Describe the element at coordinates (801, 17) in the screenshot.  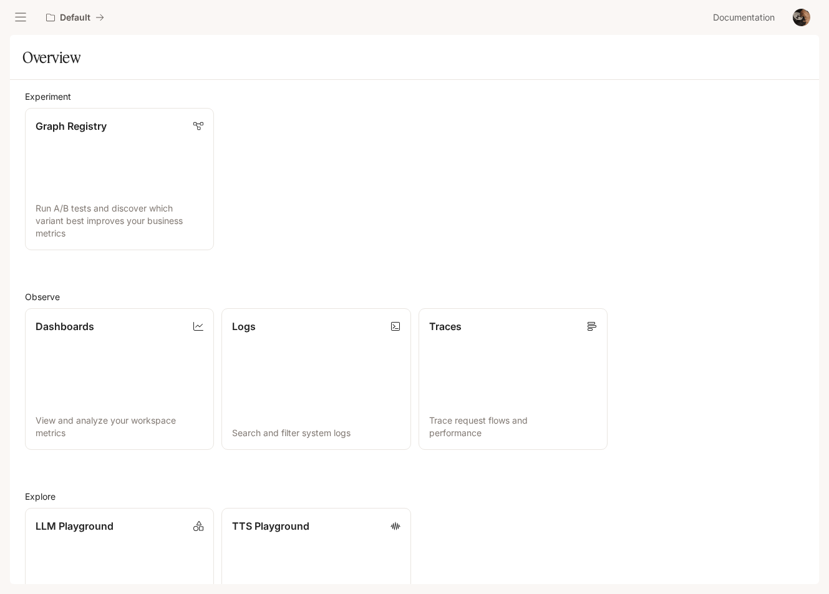
I see `img: User avatar` at that location.